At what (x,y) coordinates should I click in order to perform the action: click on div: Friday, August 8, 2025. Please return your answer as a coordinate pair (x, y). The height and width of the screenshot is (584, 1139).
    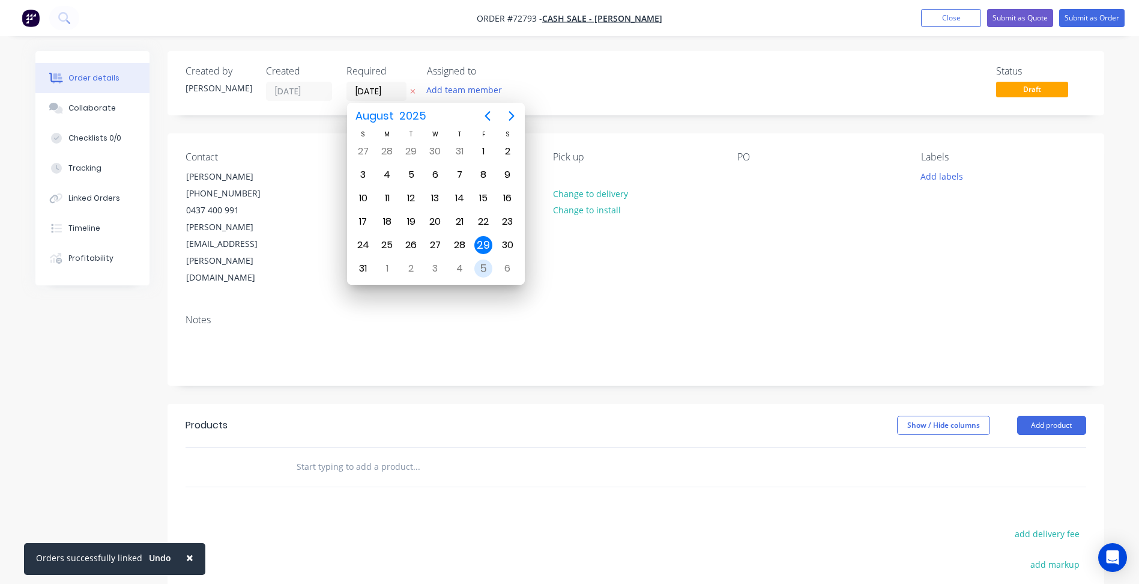
    Looking at the image, I should click on (483, 175).